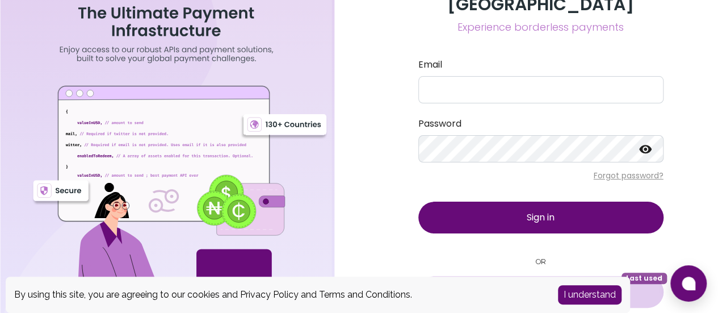 This screenshot has width=718, height=313. What do you see at coordinates (541, 217) in the screenshot?
I see `button: Sign in` at bounding box center [541, 217].